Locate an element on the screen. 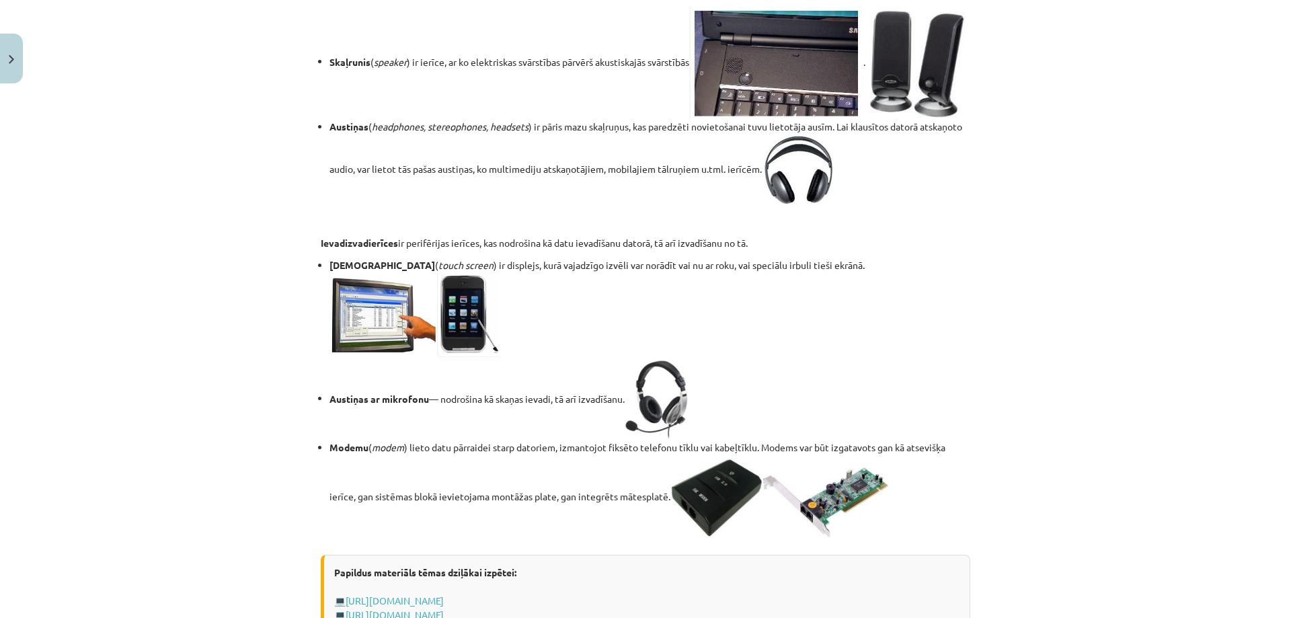 Image resolution: width=1291 pixels, height=618 pixels. li: ( ) ir ierīce, ar ko elektriskas svārstības pārvērš akustiskajās svārstībās . is located at coordinates (650, 63).